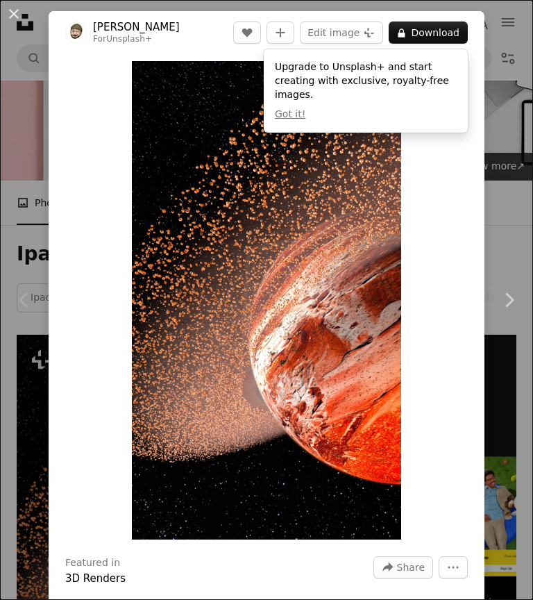 Image resolution: width=533 pixels, height=600 pixels. Describe the element at coordinates (280, 33) in the screenshot. I see `button: Add to Collection` at that location.